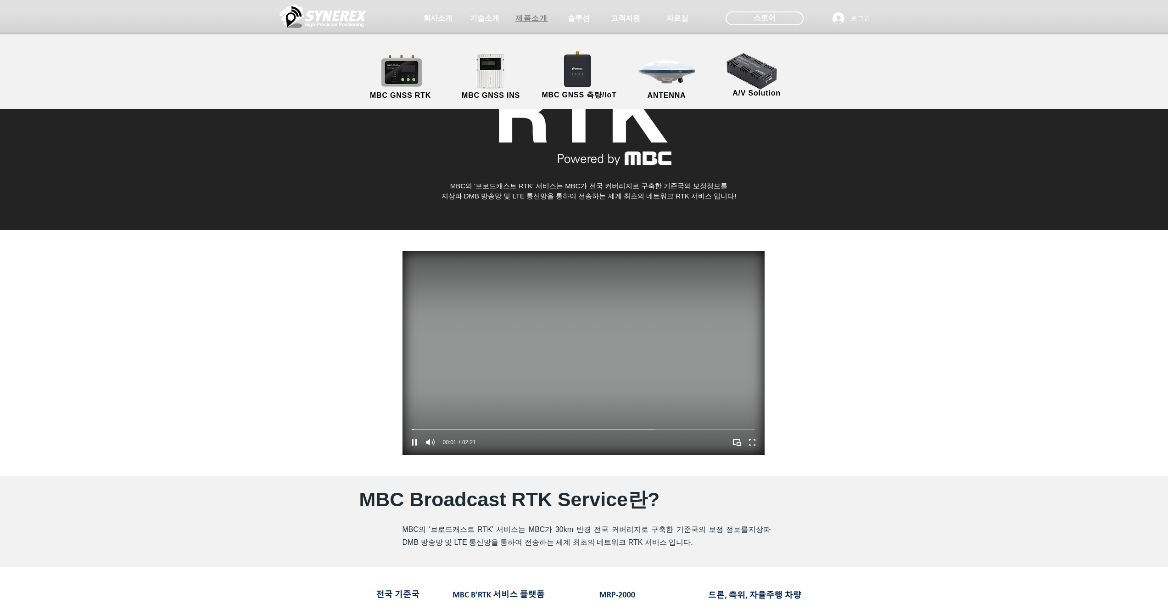 This screenshot has width=1168, height=610. Describe the element at coordinates (467, 442) in the screenshot. I see `span: 02:21` at that location.